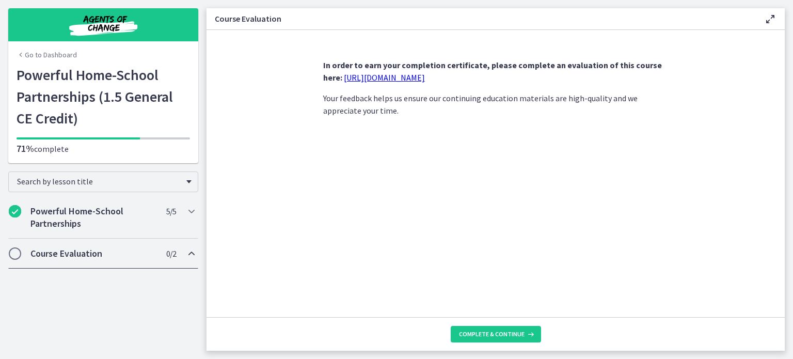 The height and width of the screenshot is (359, 793). What do you see at coordinates (171, 211) in the screenshot?
I see `span: 5 / 5` at bounding box center [171, 211].